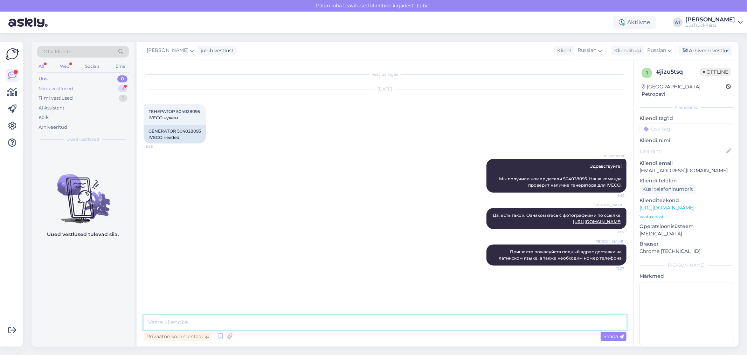 The width and height of the screenshot is (747, 355). What do you see at coordinates (611, 156) in the screenshot?
I see `span: AI Assistent` at bounding box center [611, 156].